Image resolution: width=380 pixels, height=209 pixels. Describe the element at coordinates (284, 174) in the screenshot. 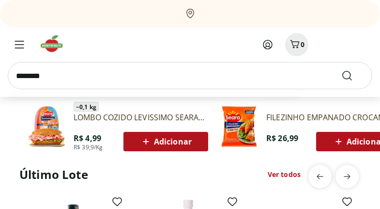

I see `a: Ver todos` at that location.